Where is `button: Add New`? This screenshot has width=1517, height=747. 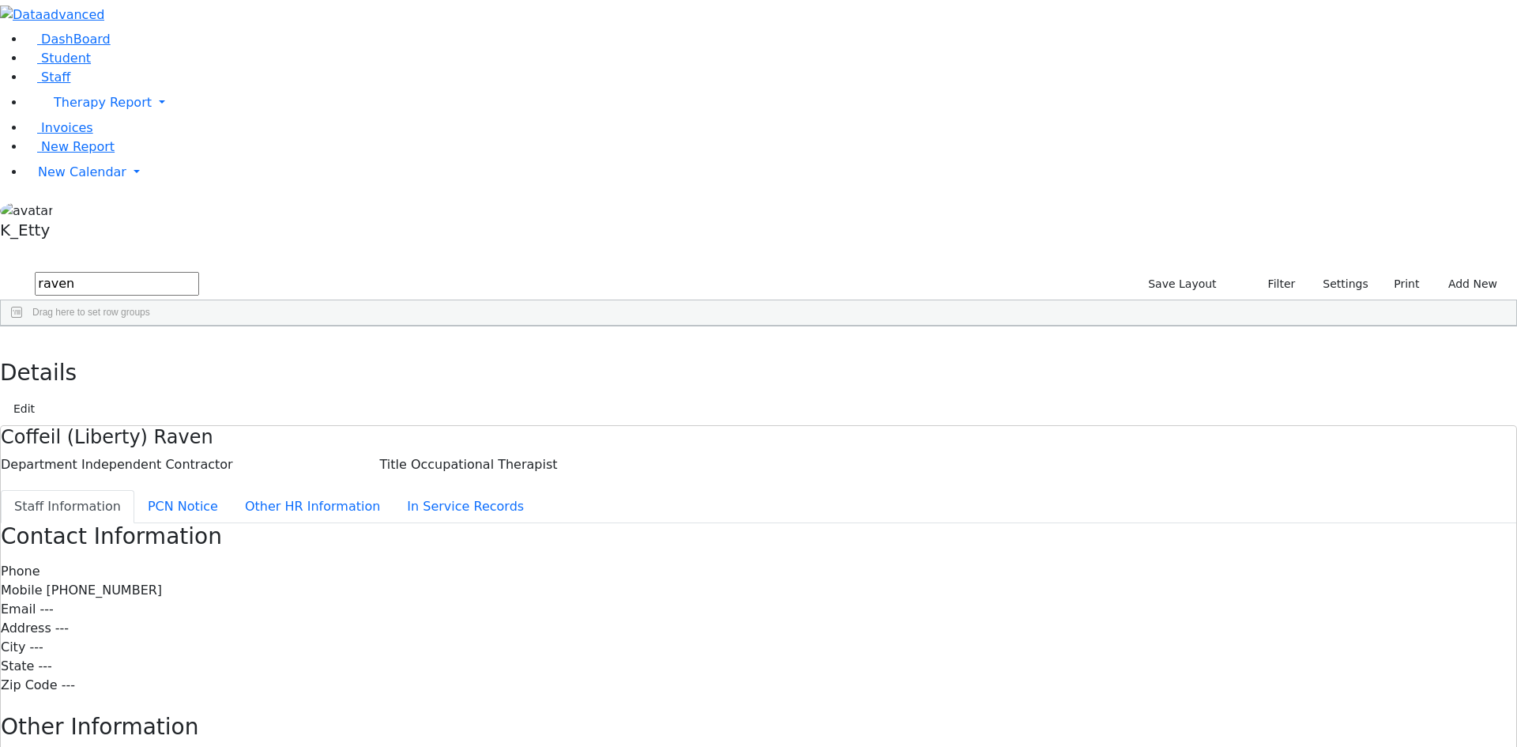
button: Add New is located at coordinates (1468, 284).